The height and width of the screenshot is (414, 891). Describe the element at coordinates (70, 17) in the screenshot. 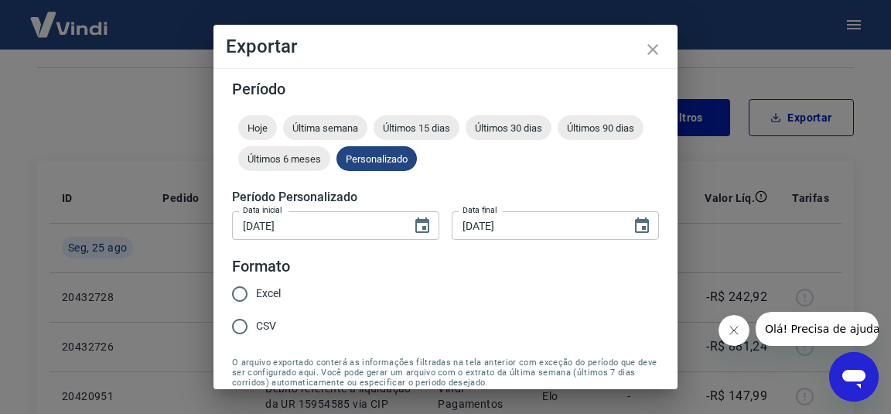

I see `span: Olá! Precisa de ajuda?` at that location.